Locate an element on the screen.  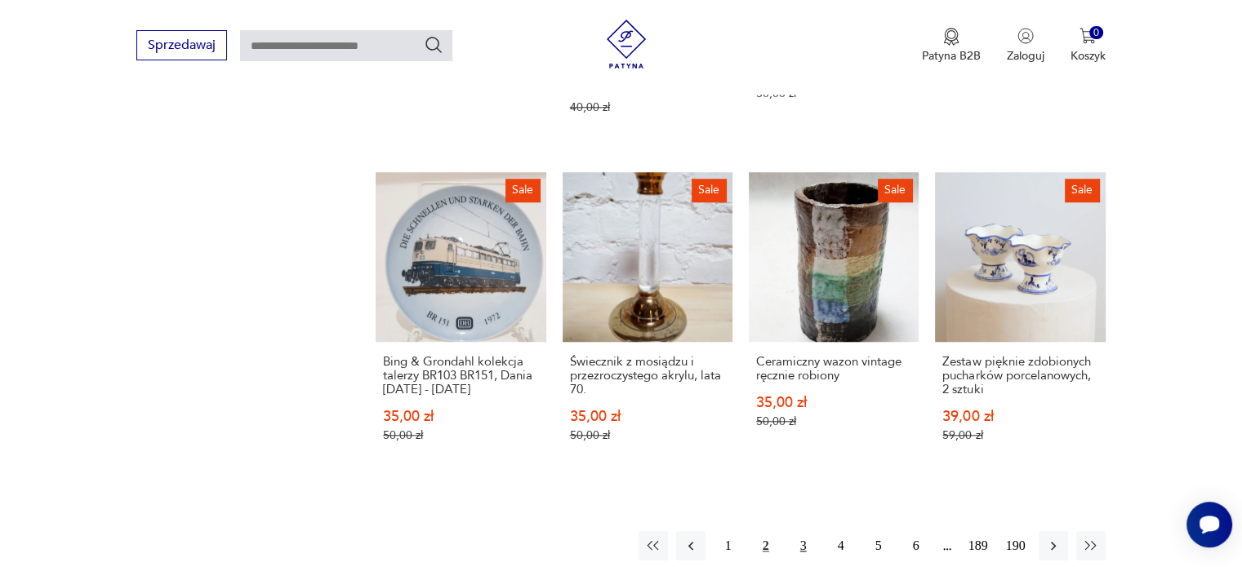
h3: Świecznik z mosiądzu i przezroczystego akrylu, lata 70. is located at coordinates (647, 375).